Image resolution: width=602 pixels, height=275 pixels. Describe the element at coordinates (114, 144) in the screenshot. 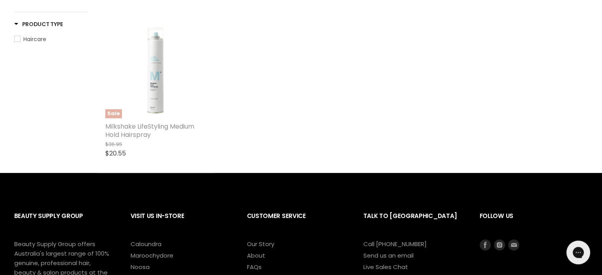

I see `span: $36.95` at that location.